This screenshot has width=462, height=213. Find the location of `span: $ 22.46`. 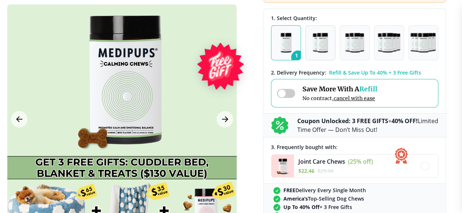

span: $ 22.46 is located at coordinates (307, 171).